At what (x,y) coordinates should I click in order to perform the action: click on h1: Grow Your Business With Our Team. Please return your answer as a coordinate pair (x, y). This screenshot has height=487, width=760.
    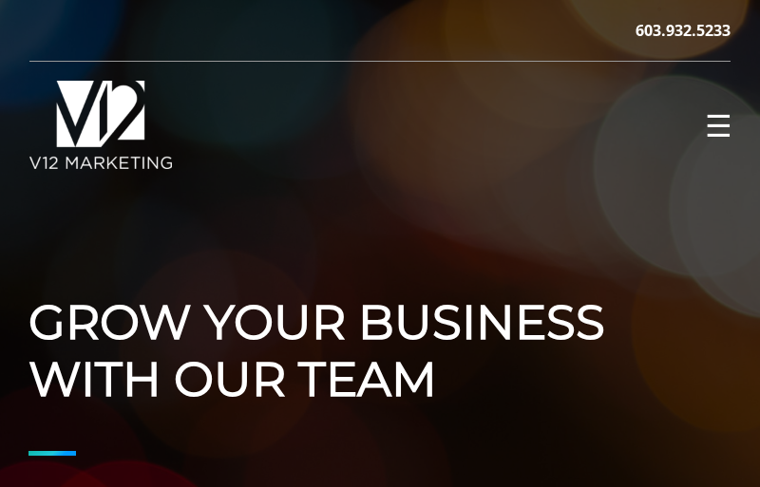
    Looking at the image, I should click on (380, 323).